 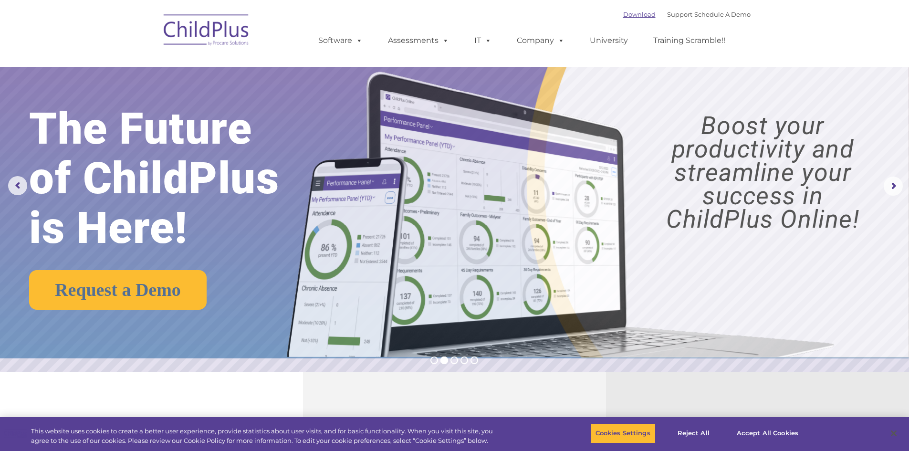 I want to click on a: Download, so click(x=639, y=14).